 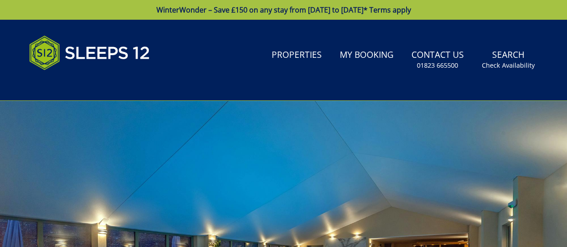 What do you see at coordinates (508, 65) in the screenshot?
I see `small: Check Availability` at bounding box center [508, 65].